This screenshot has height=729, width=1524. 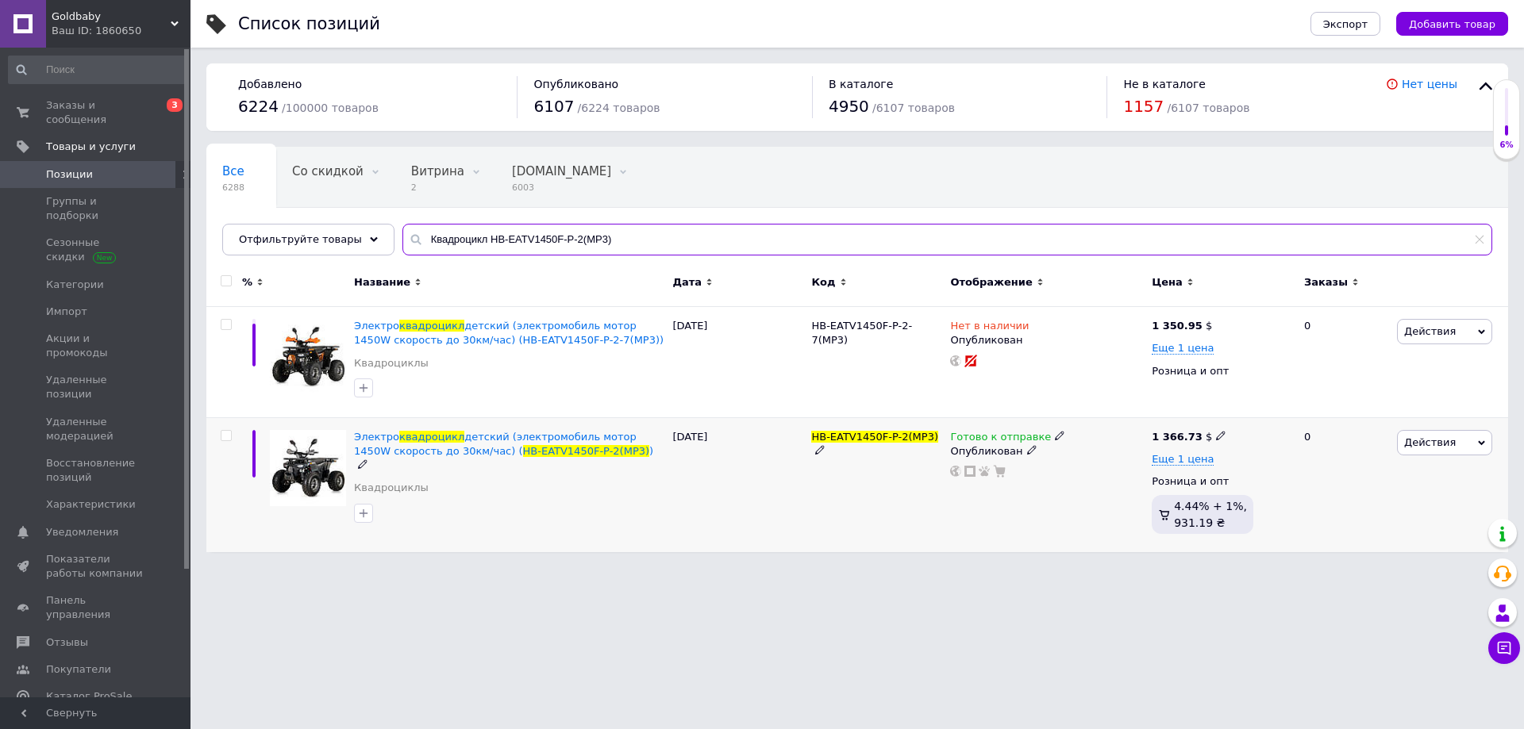 I want to click on span: Покупатели, so click(x=79, y=670).